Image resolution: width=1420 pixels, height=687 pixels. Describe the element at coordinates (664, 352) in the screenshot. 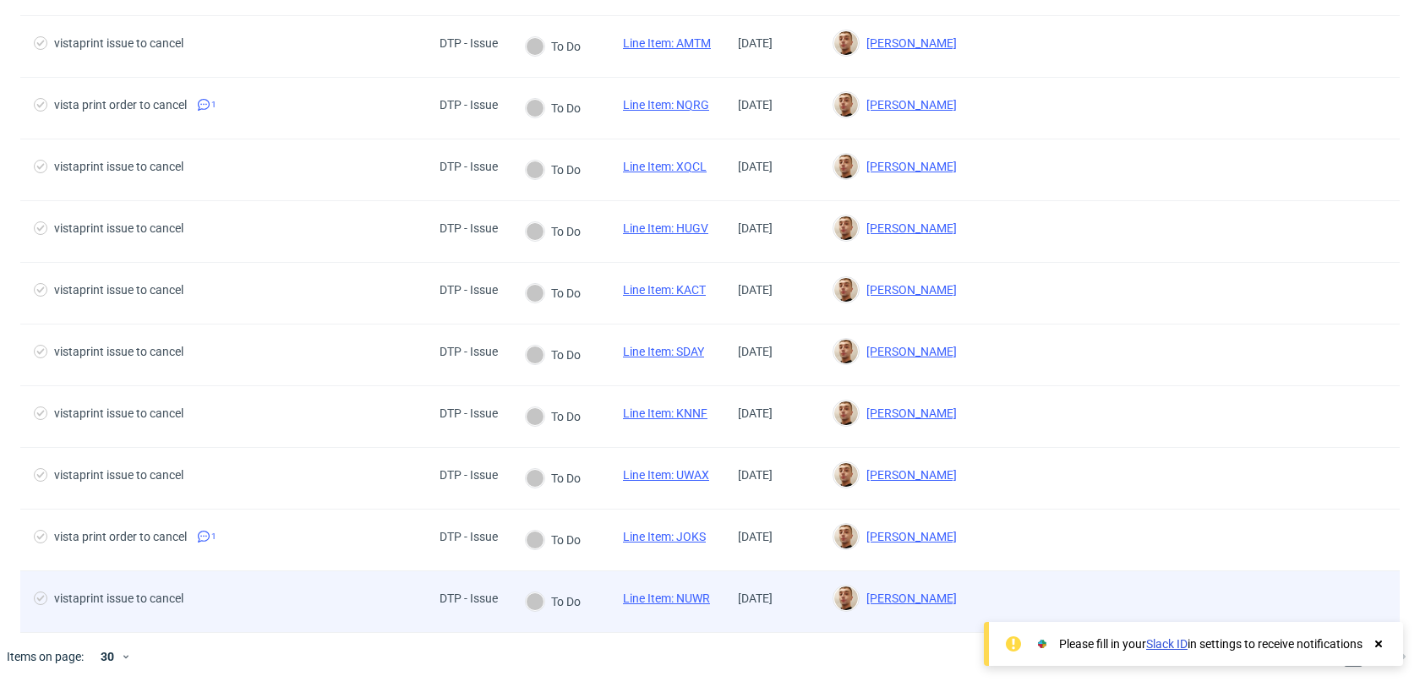

I see `a: Line Item: SDAY` at that location.